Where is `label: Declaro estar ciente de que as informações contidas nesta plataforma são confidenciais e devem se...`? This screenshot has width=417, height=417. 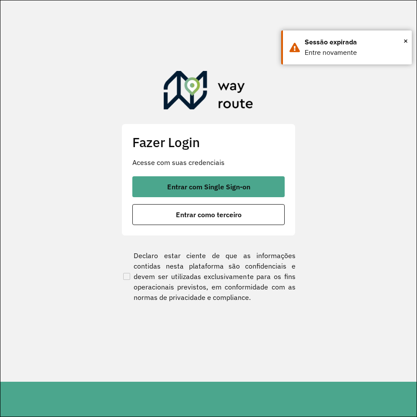 label: Declaro estar ciente de que as informações contidas nesta plataforma são confidenciais e devem se... is located at coordinates (208, 276).